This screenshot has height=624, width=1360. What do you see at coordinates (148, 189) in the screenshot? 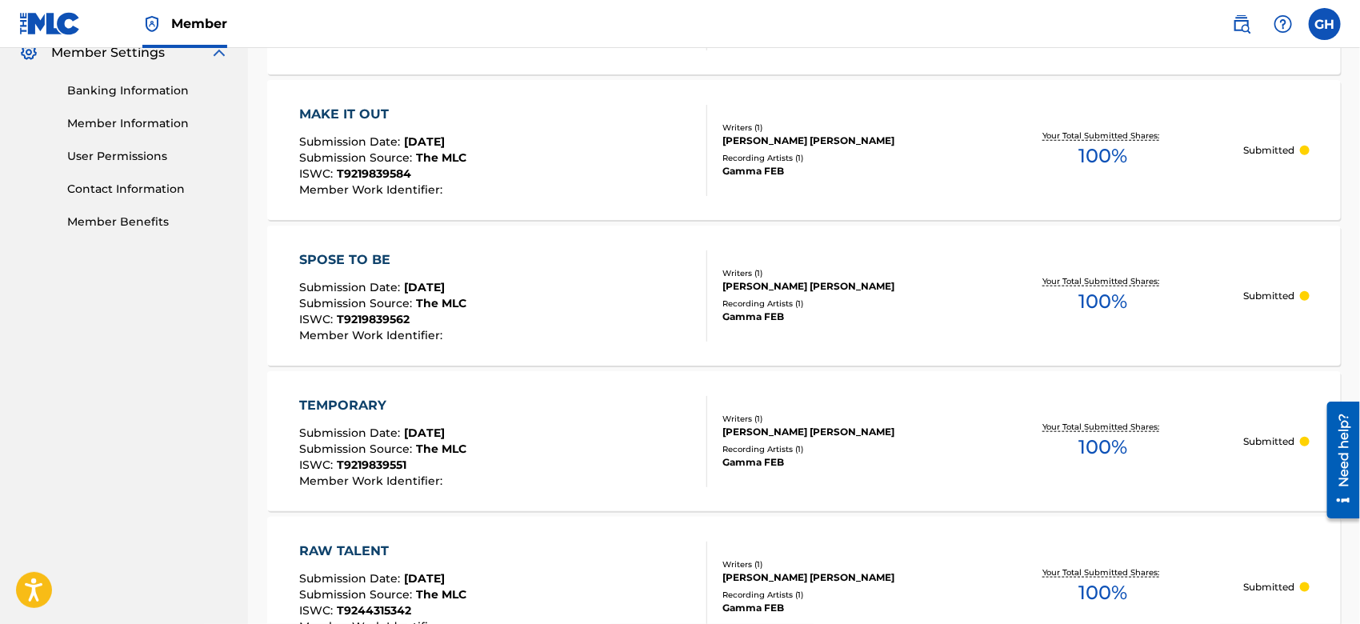
I see `a: Contact Information` at bounding box center [148, 189].